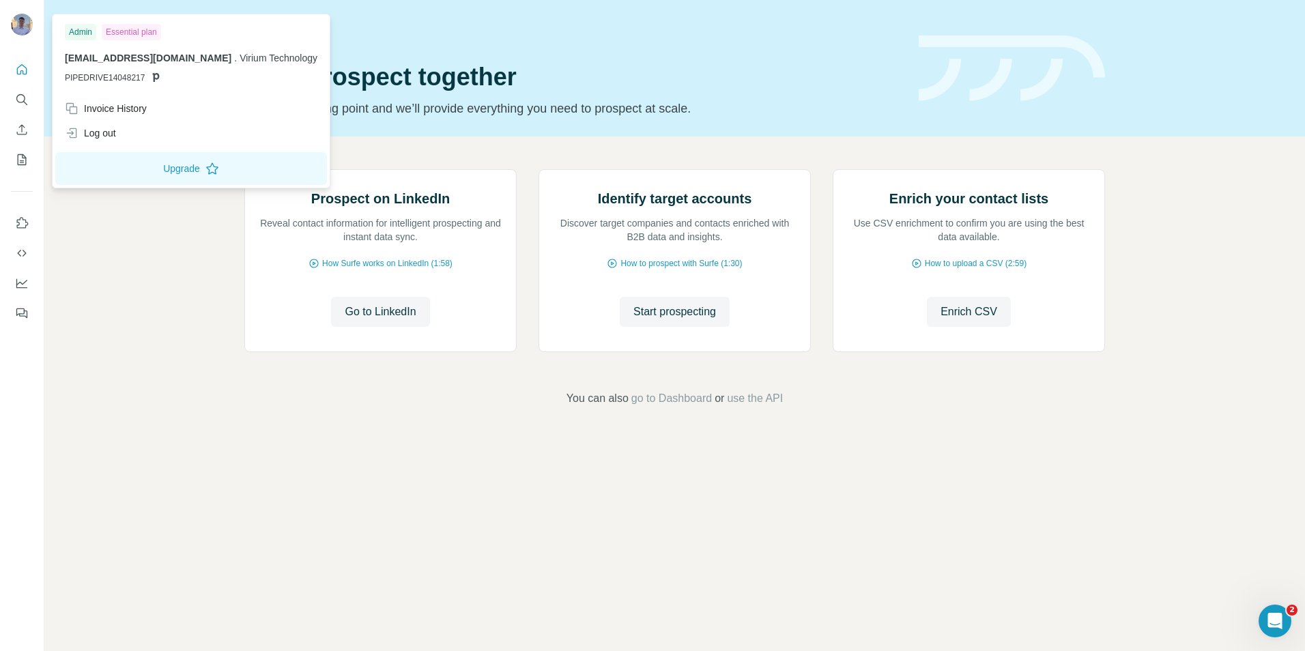  I want to click on button: use the API, so click(755, 399).